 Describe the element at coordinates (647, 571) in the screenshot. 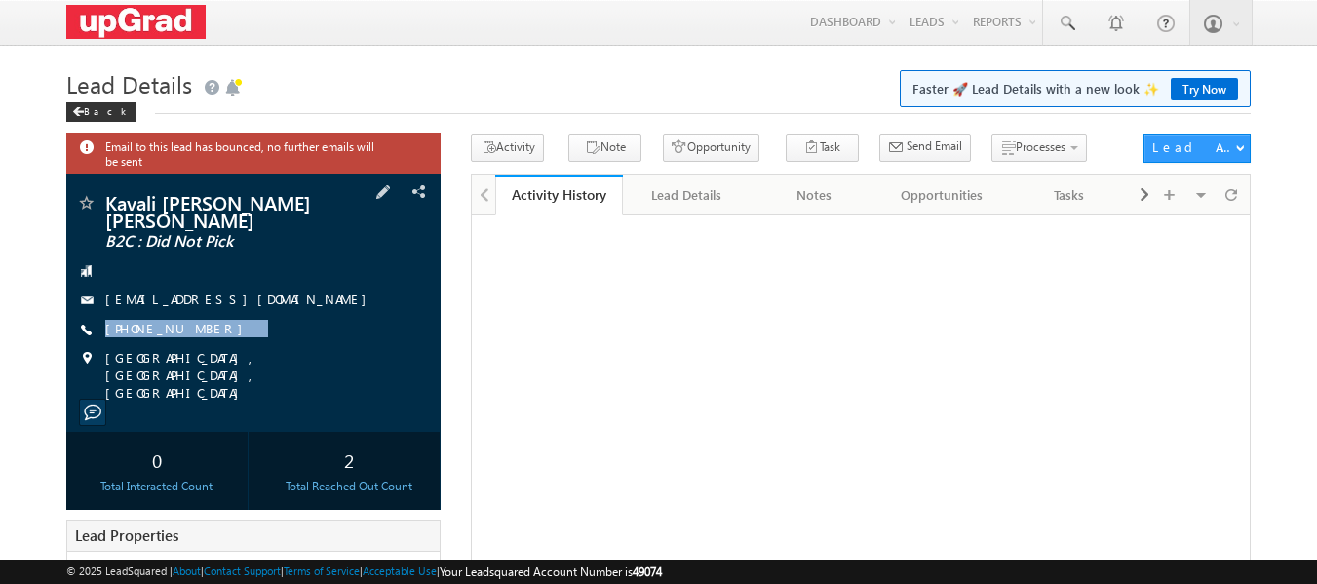

I see `span: 49074` at that location.